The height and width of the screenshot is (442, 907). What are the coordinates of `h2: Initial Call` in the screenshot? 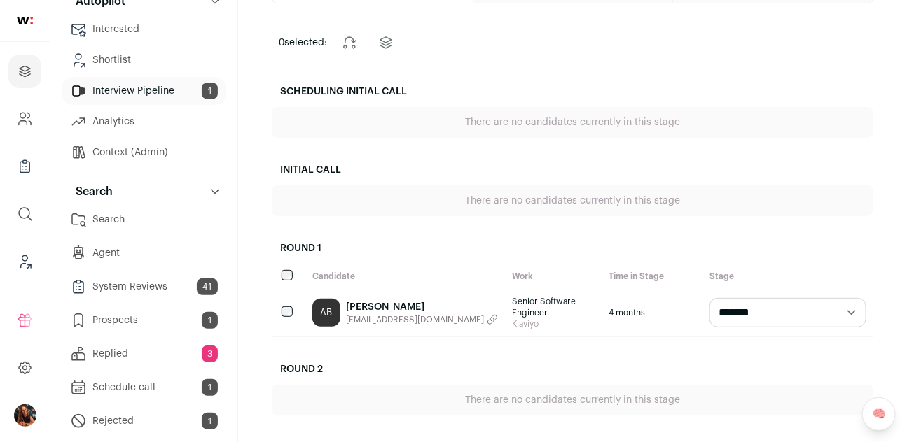 It's located at (572, 170).